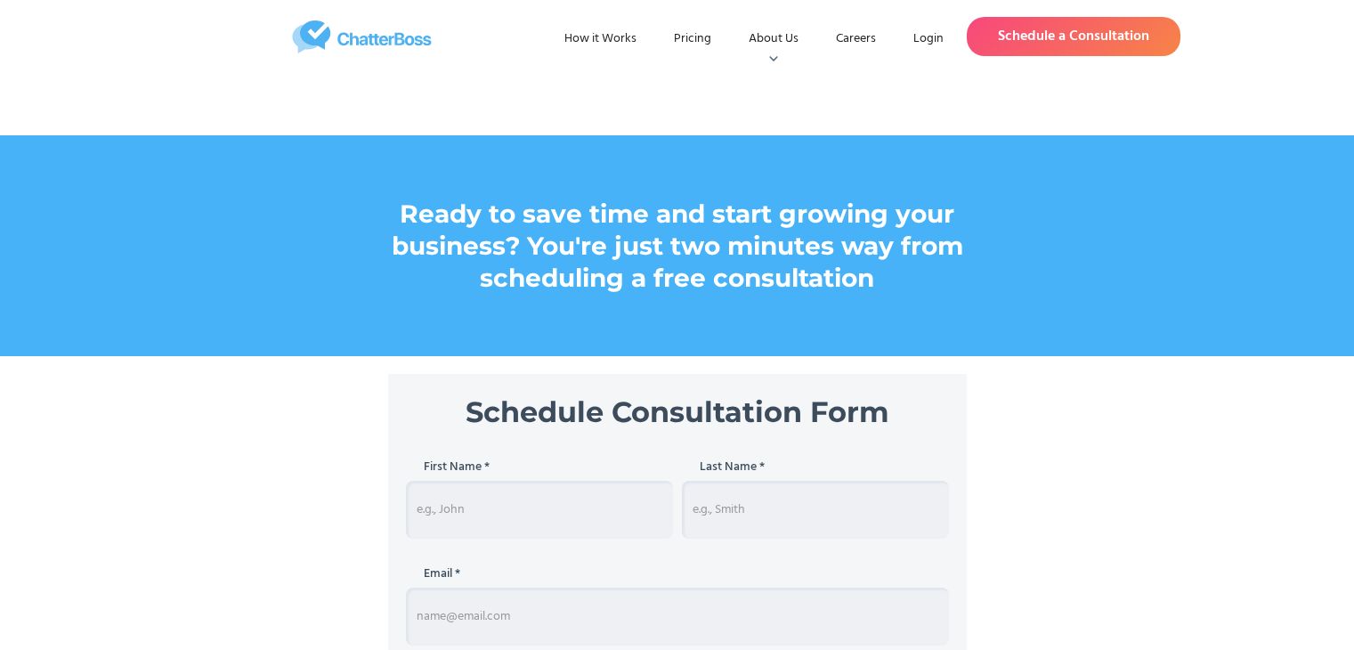  What do you see at coordinates (677, 616) in the screenshot?
I see `input: name@email.com` at bounding box center [677, 616].